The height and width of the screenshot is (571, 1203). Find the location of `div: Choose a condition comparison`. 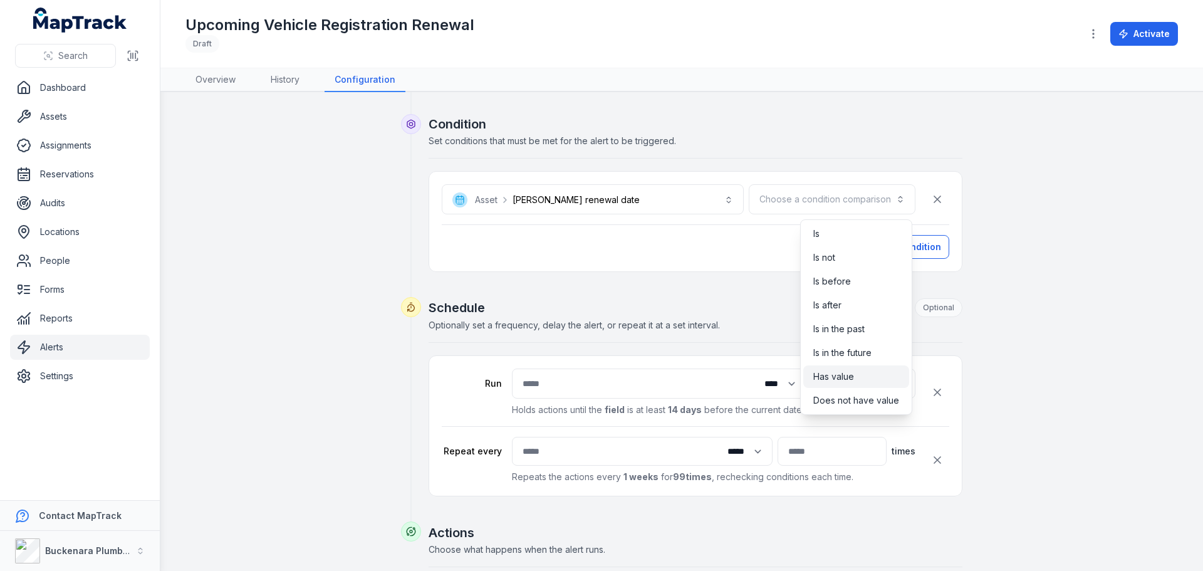

div: Choose a condition comparison is located at coordinates (856, 317).